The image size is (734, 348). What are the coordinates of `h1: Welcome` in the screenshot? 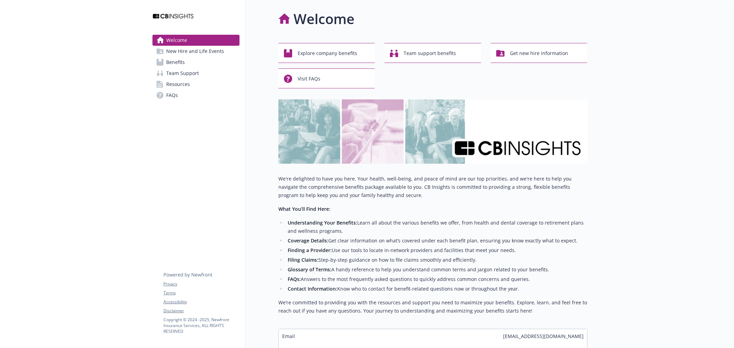 It's located at (324, 19).